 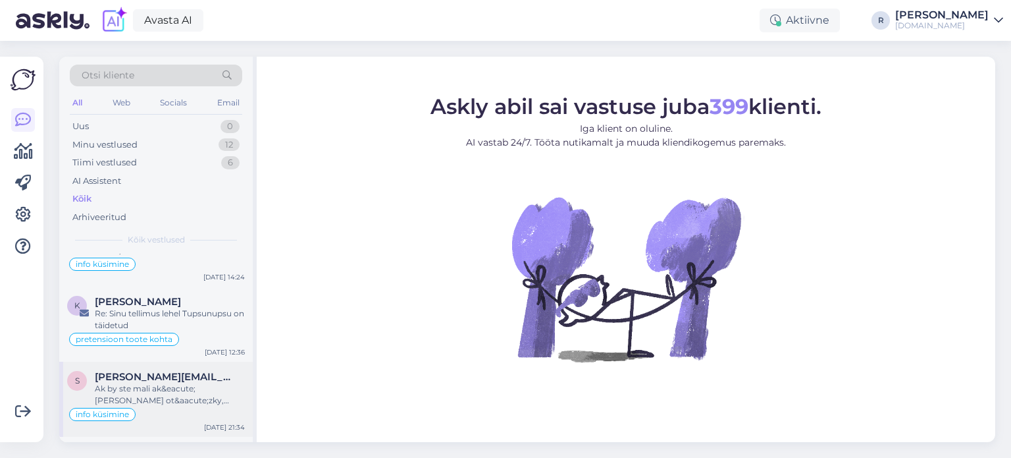 I want to click on span: Otsi kliente, so click(x=108, y=75).